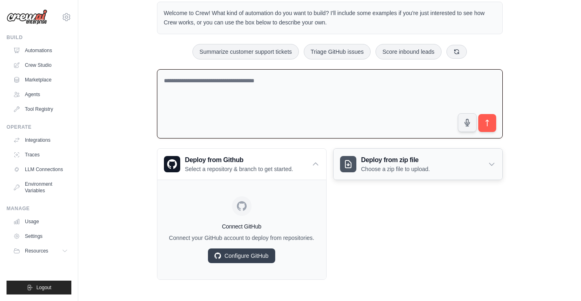 This screenshot has height=301, width=581. Describe the element at coordinates (44, 288) in the screenshot. I see `span: Logout` at that location.